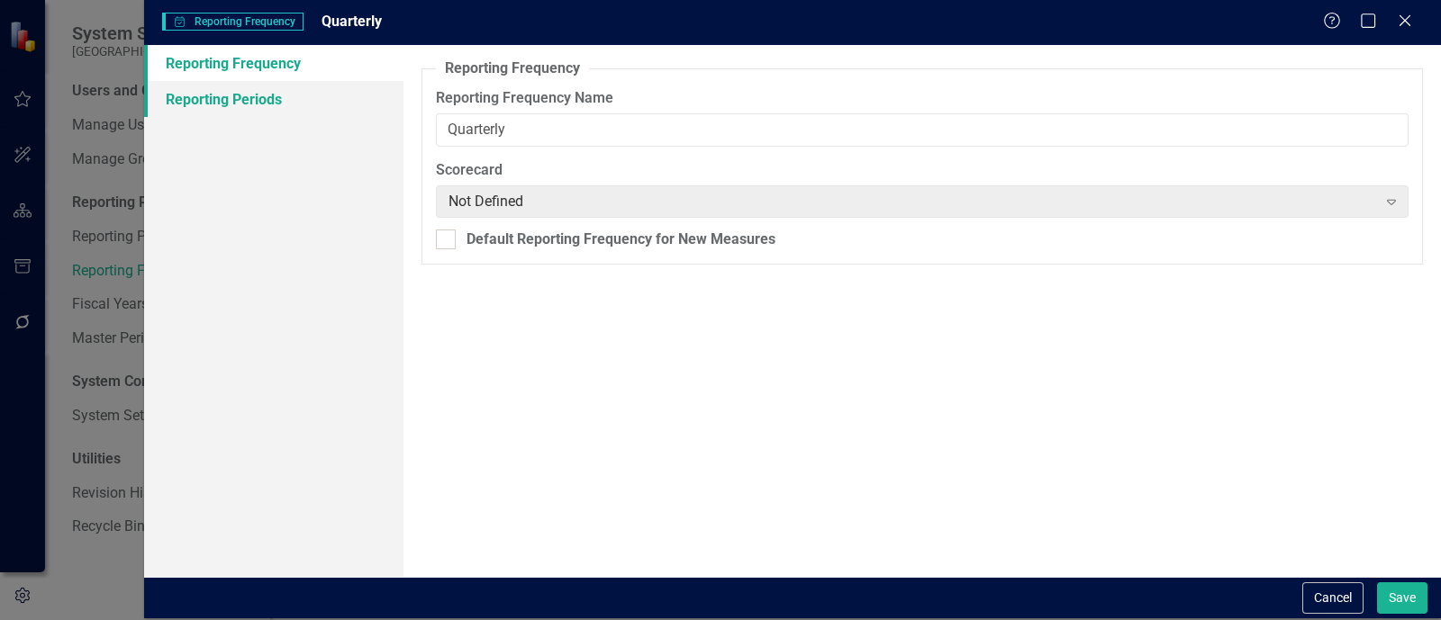 This screenshot has height=620, width=1441. I want to click on a: Reporting Frequency, so click(274, 63).